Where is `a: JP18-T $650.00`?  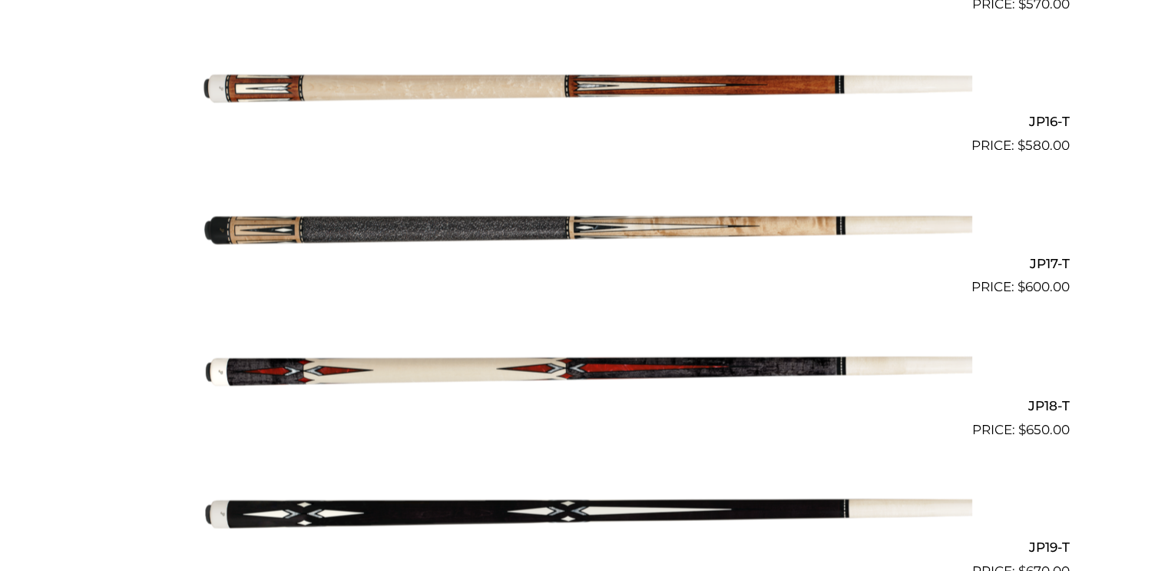 a: JP18-T $650.00 is located at coordinates (584, 371).